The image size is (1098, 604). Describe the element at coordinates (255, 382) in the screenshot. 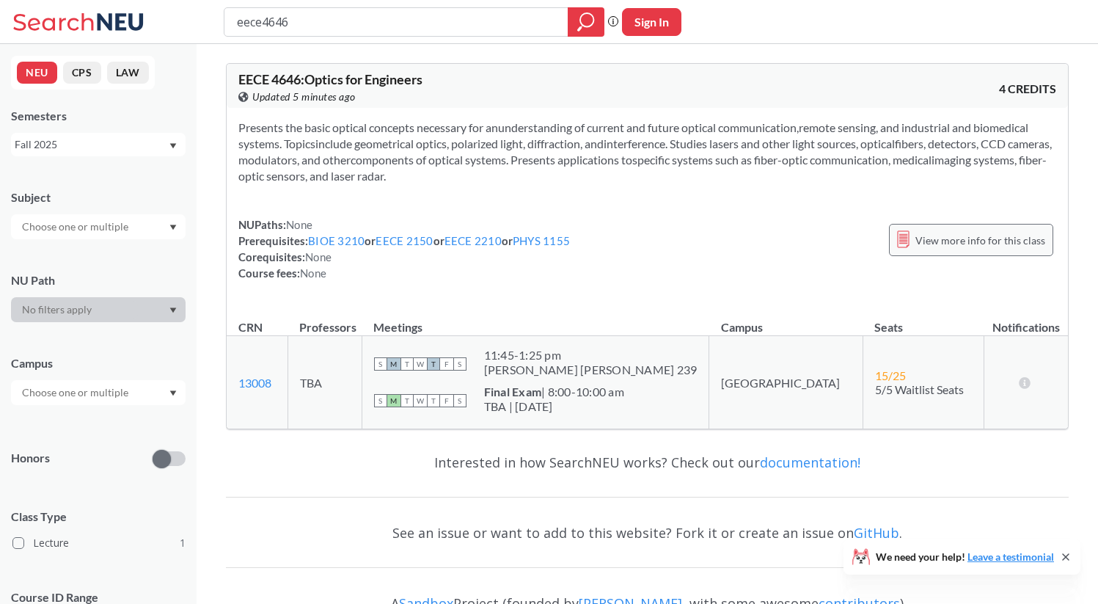

I see `a: 13008` at that location.